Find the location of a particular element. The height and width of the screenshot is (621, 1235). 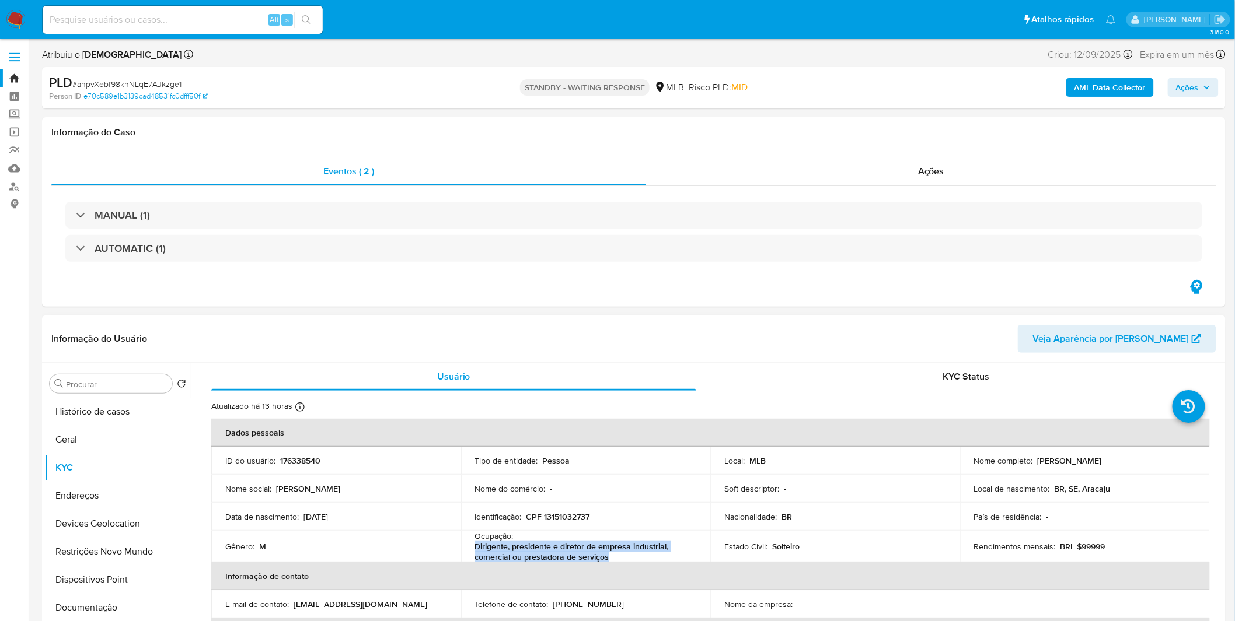

p: CPF 13151032737 is located at coordinates (558, 517).